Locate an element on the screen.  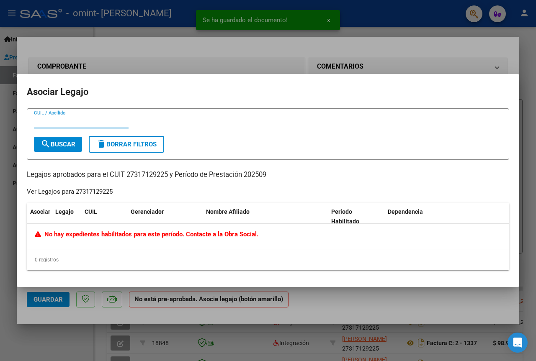
mat-icon: delete is located at coordinates (101, 144).